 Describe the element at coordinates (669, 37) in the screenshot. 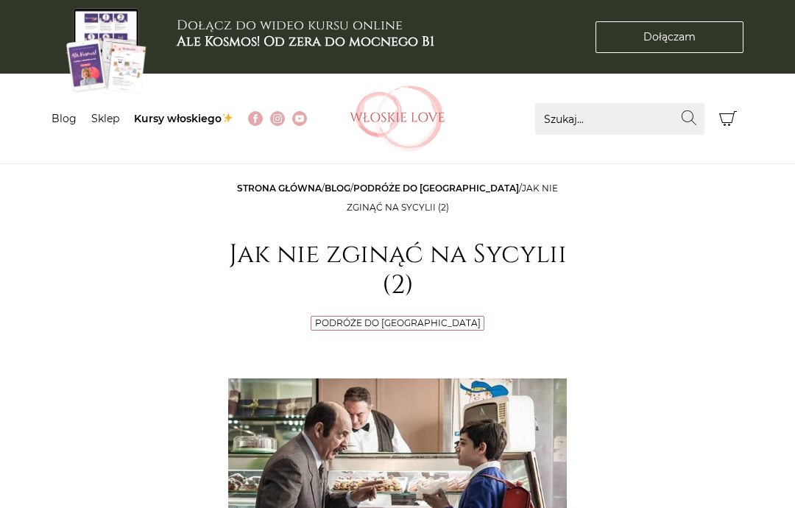

I see `span: Dołączam` at that location.